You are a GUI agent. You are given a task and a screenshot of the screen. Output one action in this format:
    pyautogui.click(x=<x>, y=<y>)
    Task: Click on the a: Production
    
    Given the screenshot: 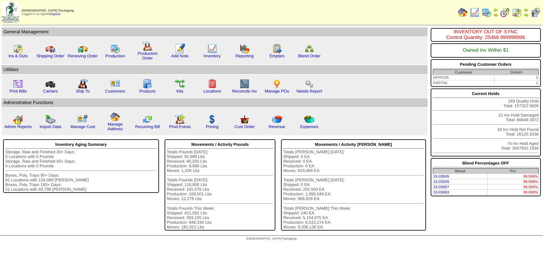 What is the action you would take?
    pyautogui.click(x=115, y=56)
    